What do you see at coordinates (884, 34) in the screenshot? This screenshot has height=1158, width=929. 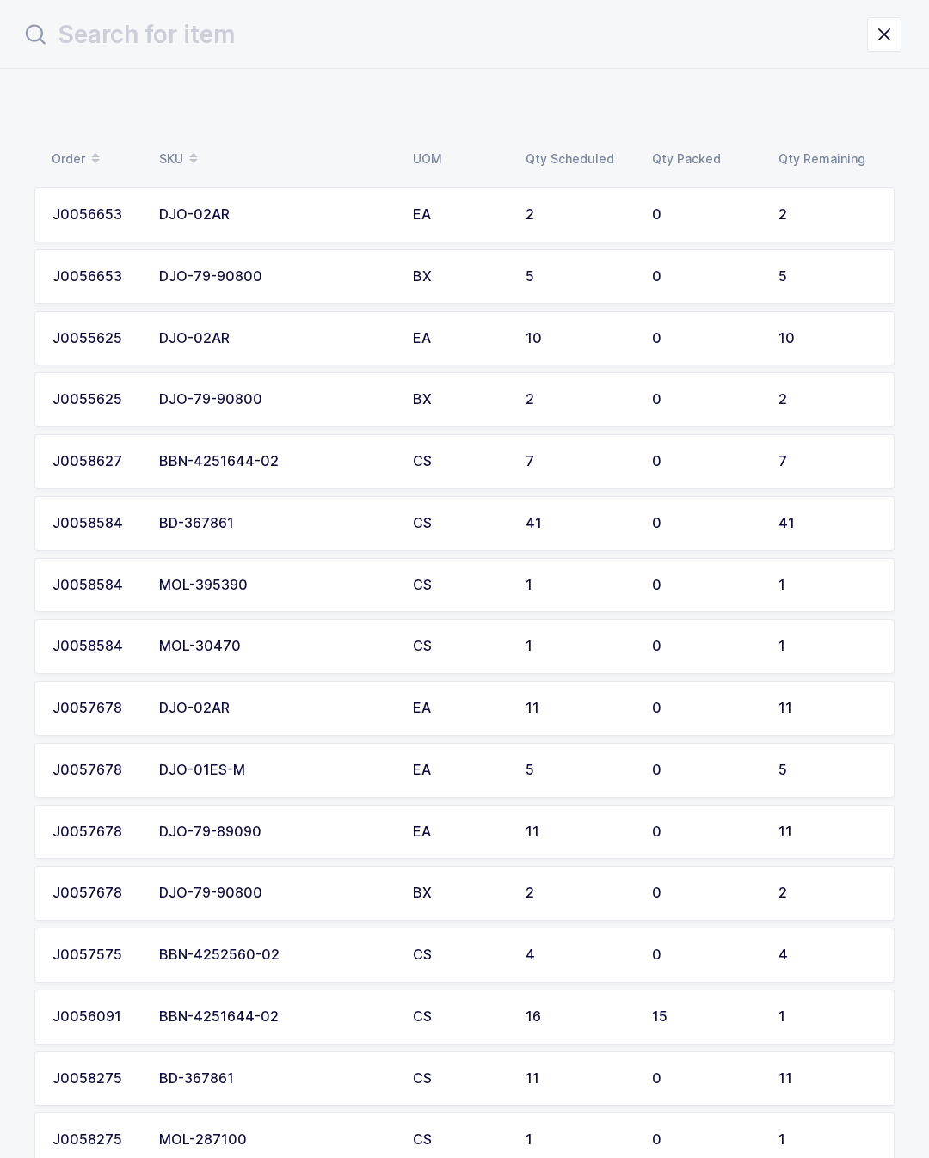 I see `button: close drawer` at bounding box center [884, 34].